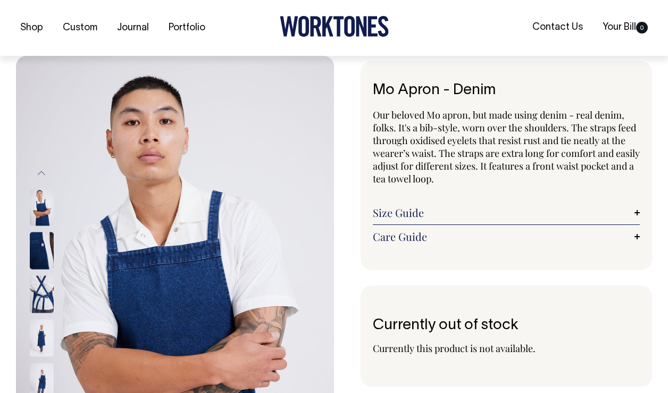 The height and width of the screenshot is (393, 668). What do you see at coordinates (31, 28) in the screenshot?
I see `a: Shop` at bounding box center [31, 28].